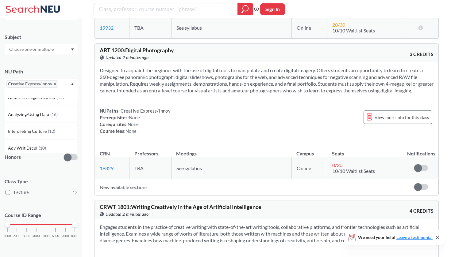 This screenshot has width=451, height=257. What do you see at coordinates (249, 187) in the screenshot?
I see `td: New available sections` at bounding box center [249, 187].